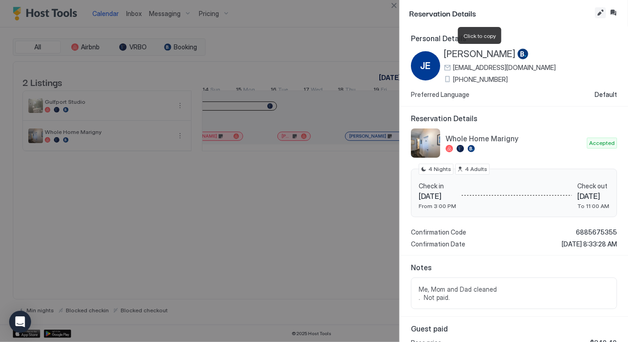  I want to click on span: Click to copy, so click(479, 36).